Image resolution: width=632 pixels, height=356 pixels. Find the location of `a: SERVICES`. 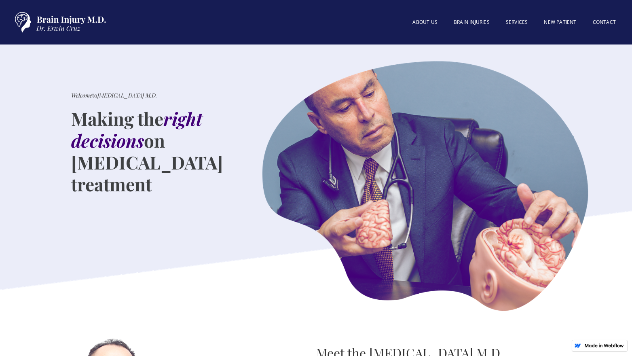

a: SERVICES is located at coordinates (517, 22).